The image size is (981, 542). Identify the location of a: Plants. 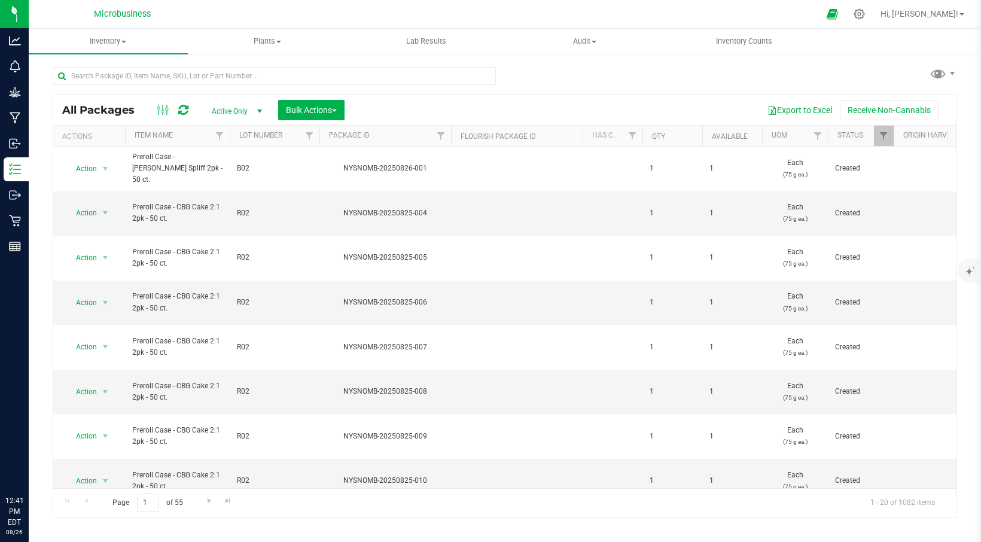
(268, 41).